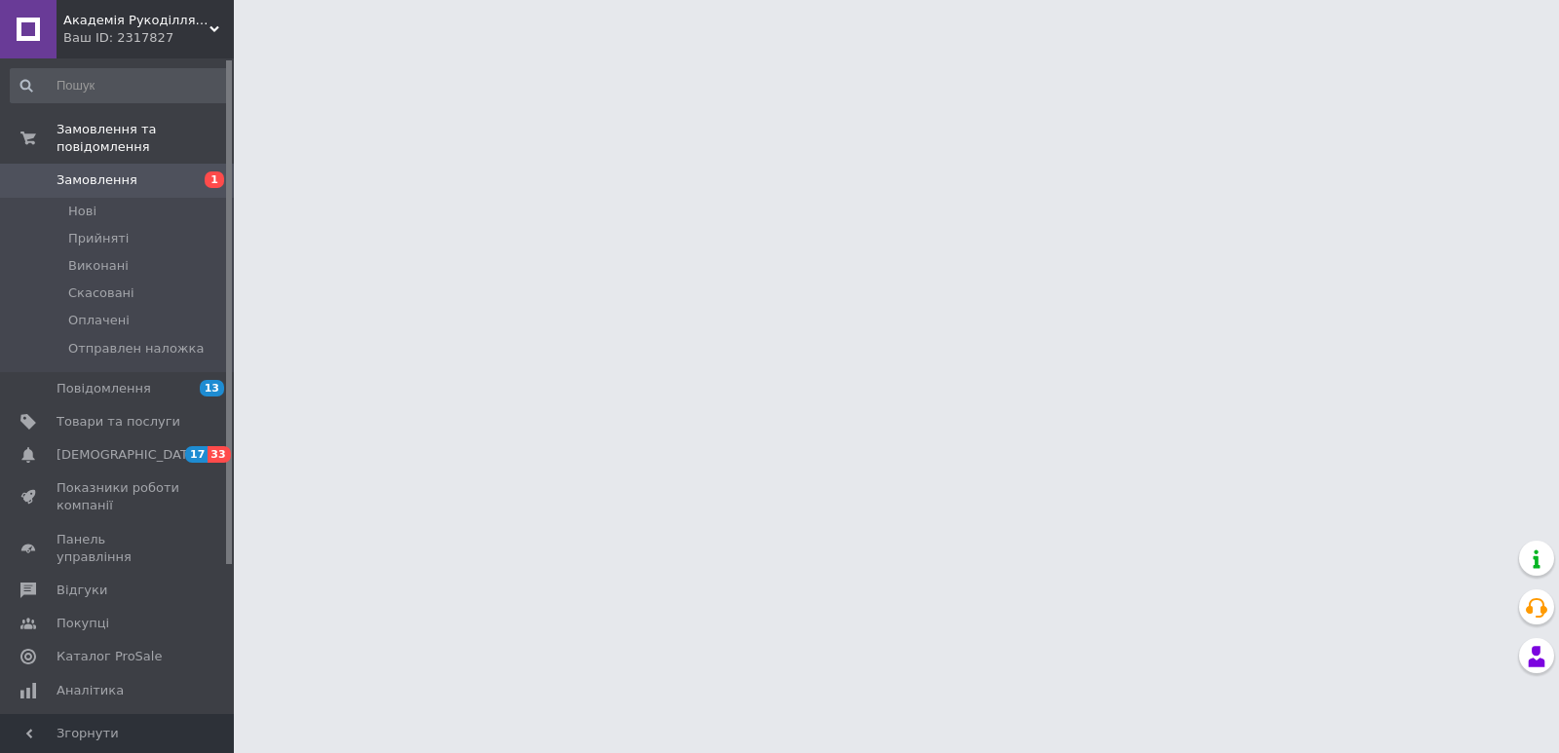 This screenshot has height=753, width=1559. What do you see at coordinates (103, 389) in the screenshot?
I see `span: Повідомлення` at bounding box center [103, 389].